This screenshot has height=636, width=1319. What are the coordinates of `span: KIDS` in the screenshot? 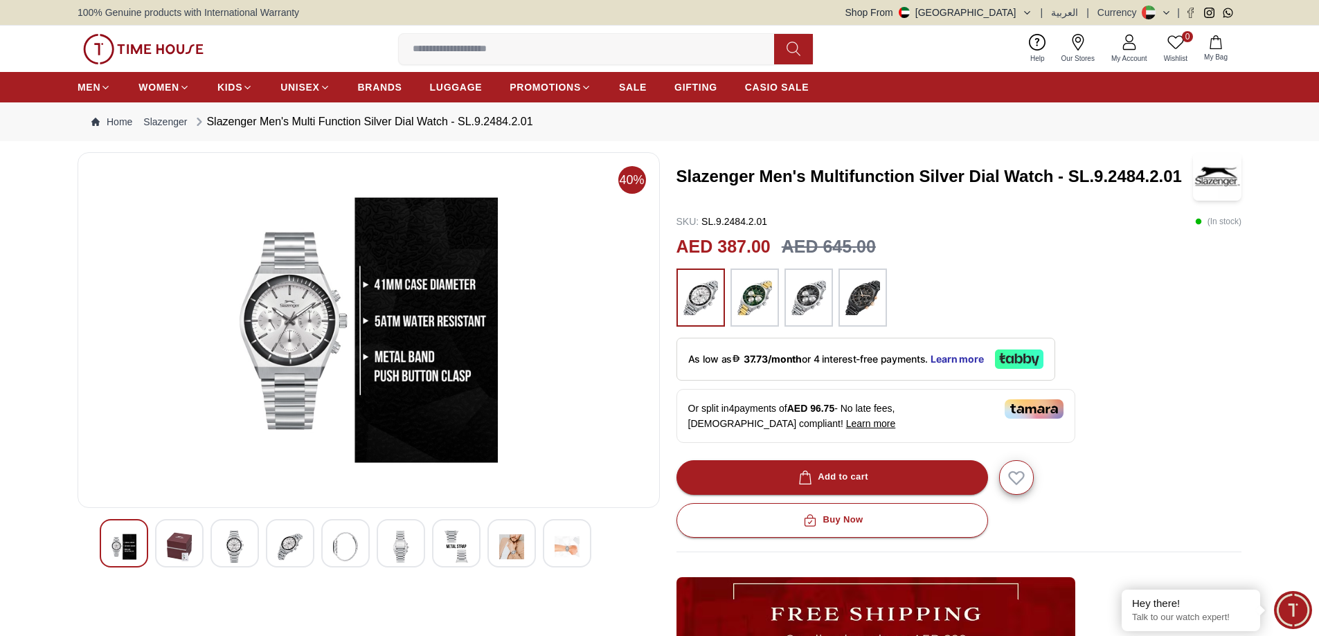 It's located at (230, 87).